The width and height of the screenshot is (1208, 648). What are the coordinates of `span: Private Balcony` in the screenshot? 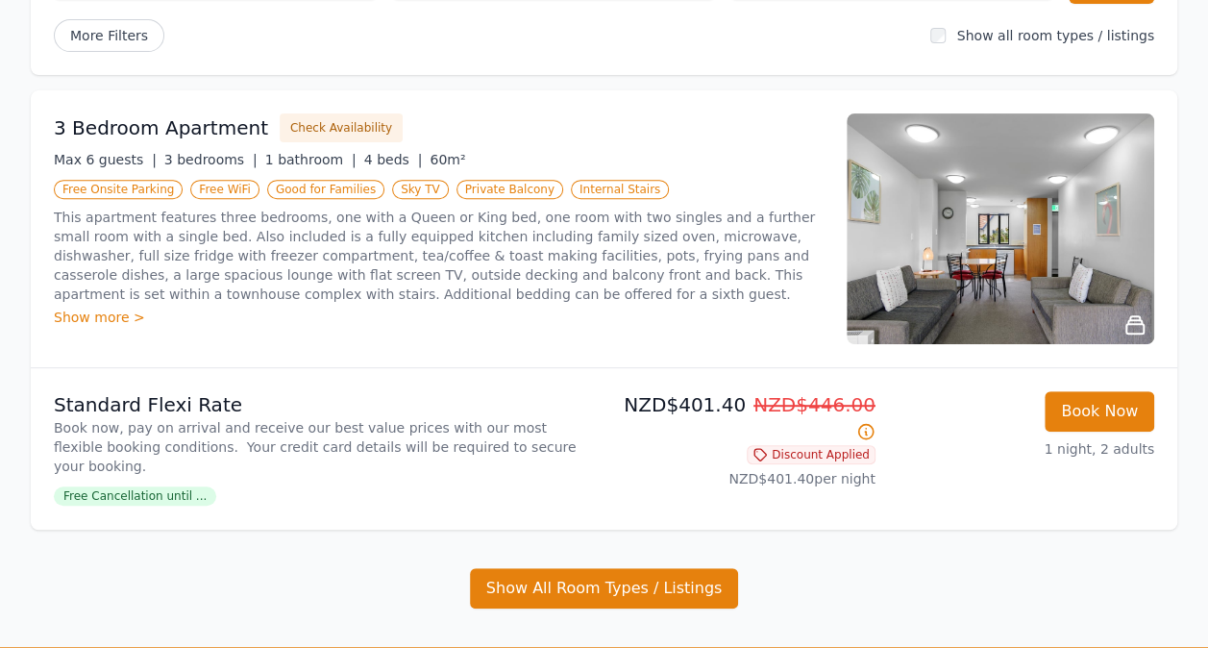 It's located at (509, 189).